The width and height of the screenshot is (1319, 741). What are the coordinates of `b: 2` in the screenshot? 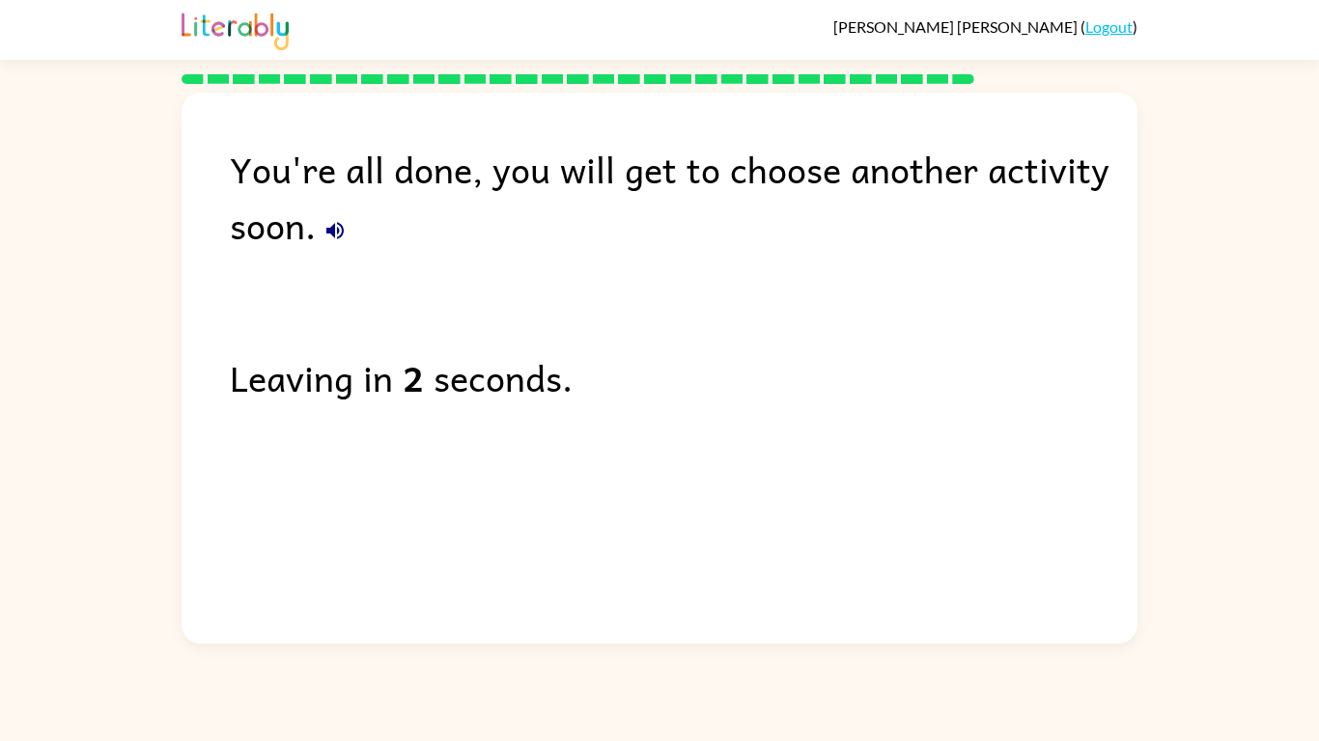 It's located at (413, 377).